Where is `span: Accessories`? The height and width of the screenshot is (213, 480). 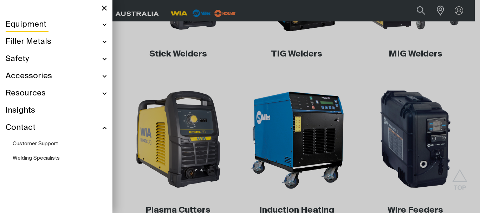 span: Accessories is located at coordinates (29, 76).